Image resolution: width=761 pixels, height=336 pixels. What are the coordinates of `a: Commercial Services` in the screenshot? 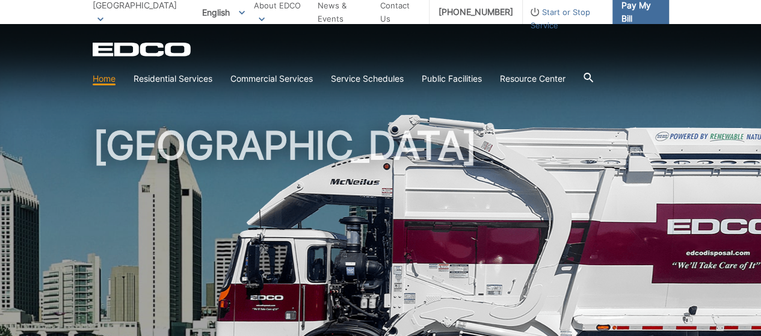 It's located at (271, 79).